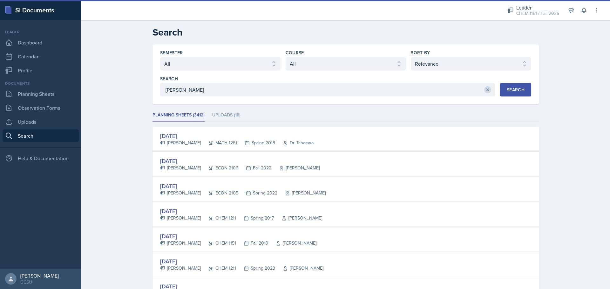  Describe the element at coordinates (516, 90) in the screenshot. I see `button: Search` at that location.